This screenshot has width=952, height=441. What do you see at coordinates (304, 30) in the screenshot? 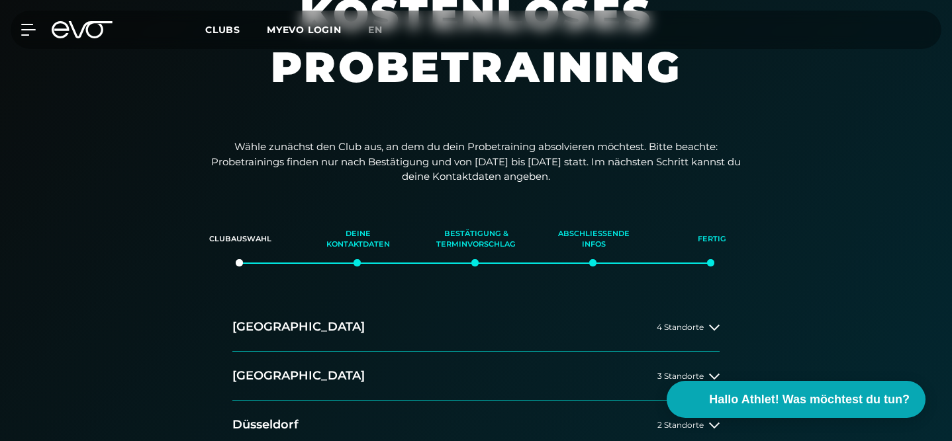
I see `a: MYEVO LOGIN` at bounding box center [304, 30].